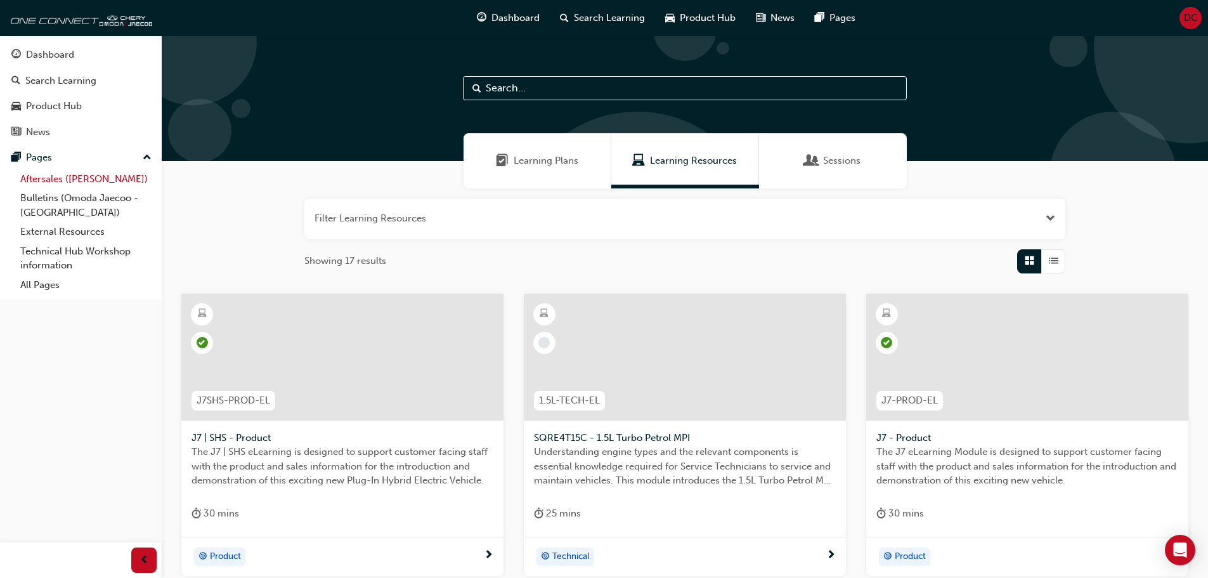 This screenshot has width=1208, height=578. I want to click on span: SQRE4T15C - 1.5L Turbo Petrol MPI, so click(685, 438).